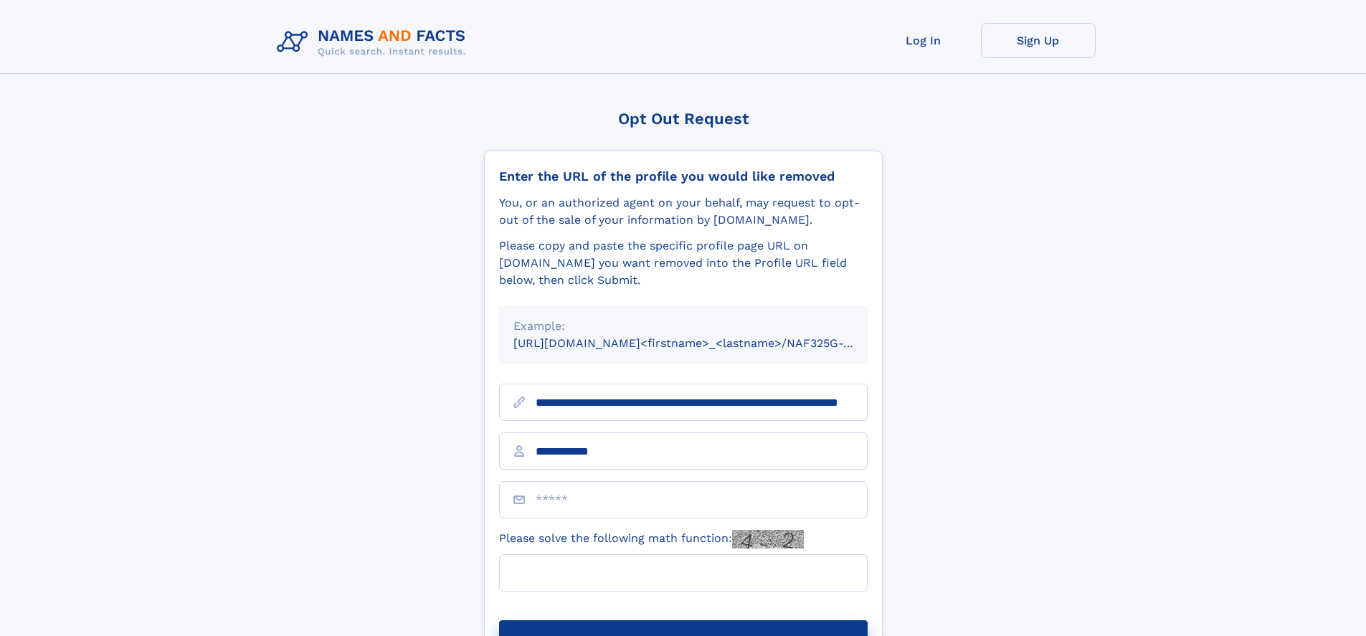 The image size is (1366, 636). Describe the element at coordinates (683, 326) in the screenshot. I see `div: Example:` at that location.